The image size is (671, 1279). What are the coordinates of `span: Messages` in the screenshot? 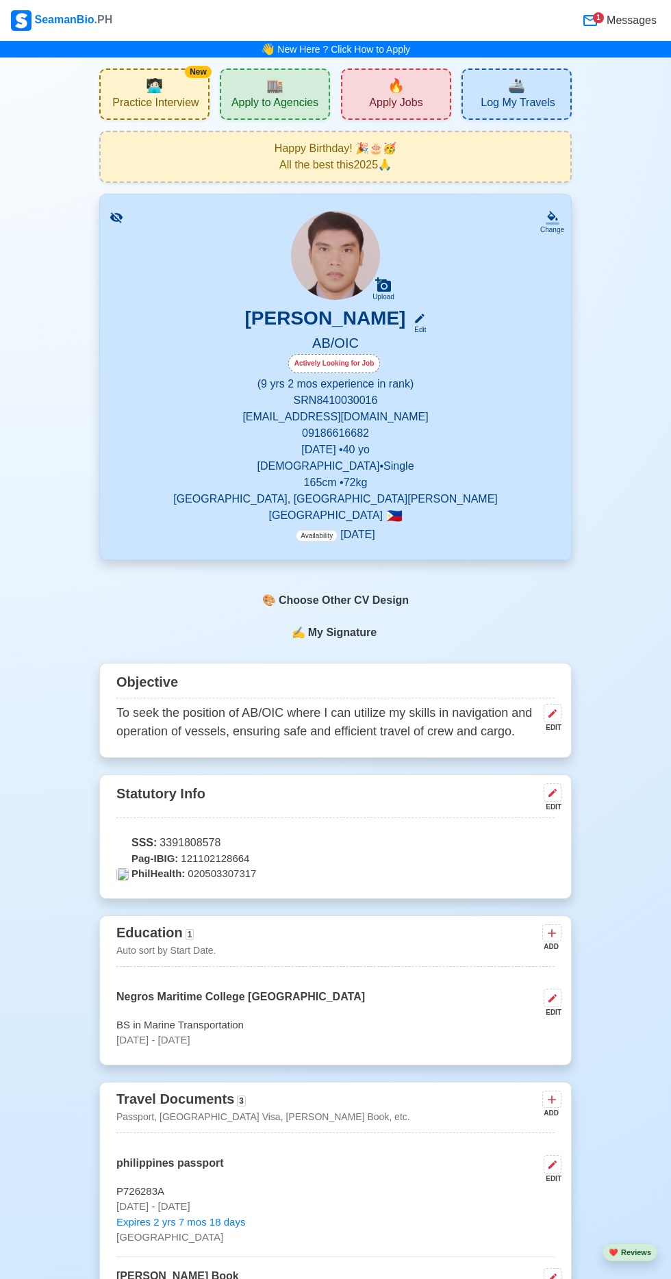 It's located at (630, 21).